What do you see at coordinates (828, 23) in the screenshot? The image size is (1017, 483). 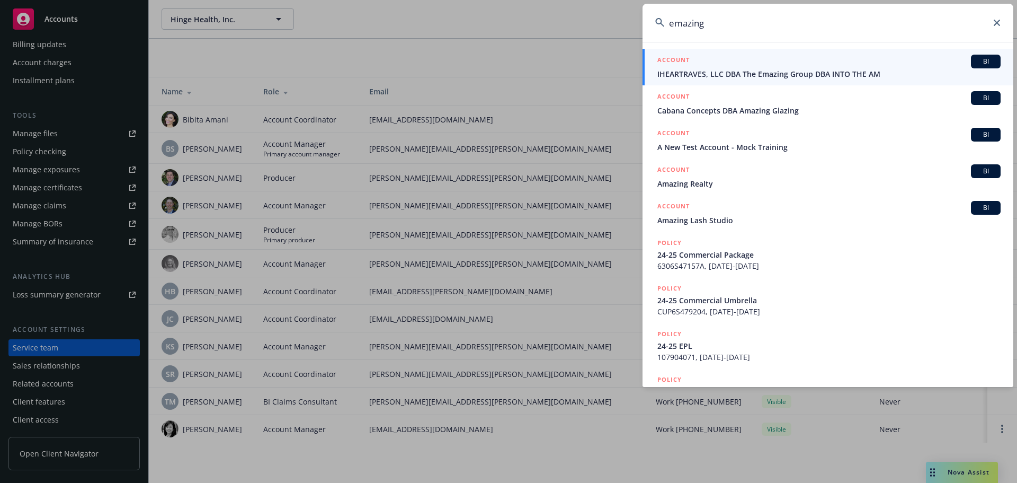 I see `input: Search...` at bounding box center [828, 23].